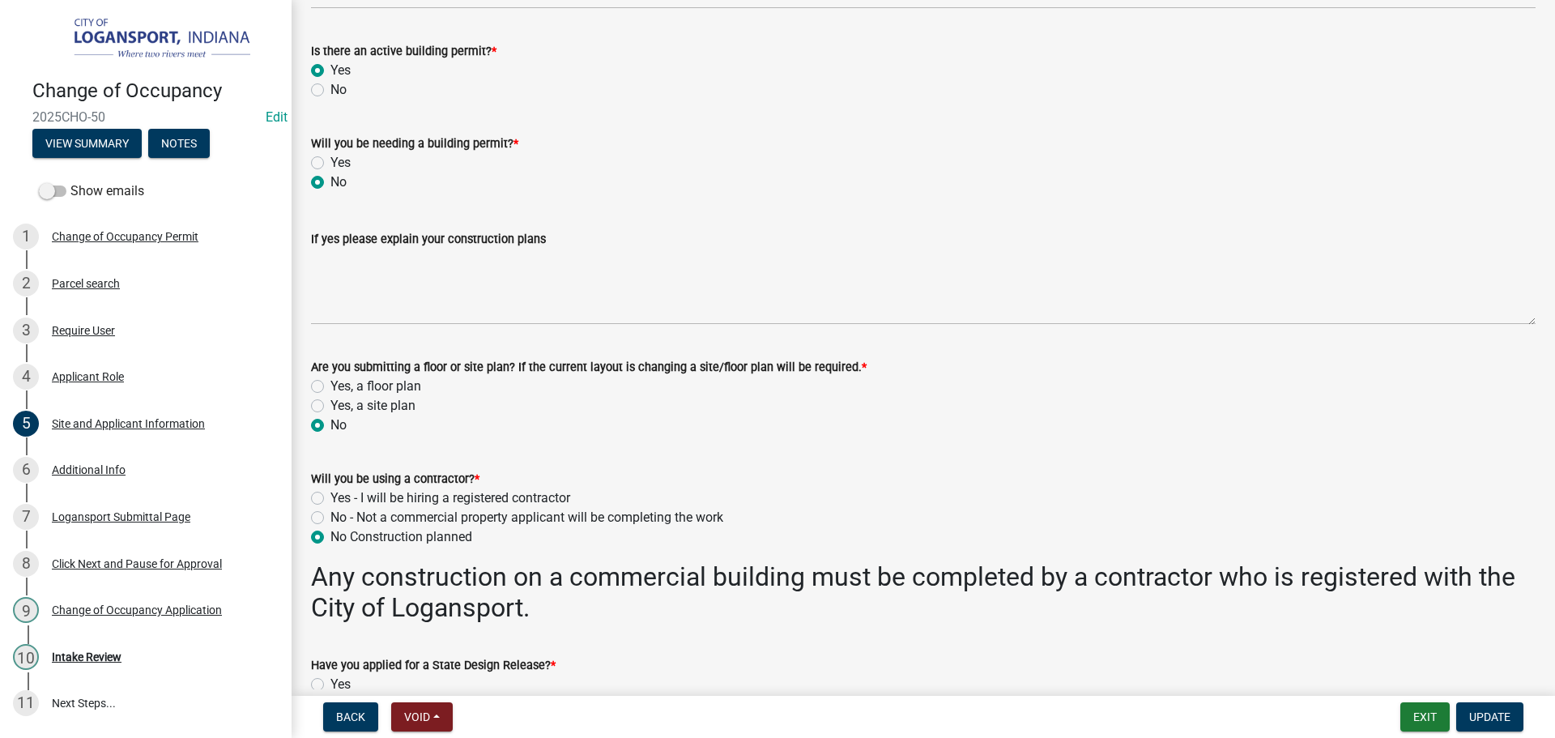  Describe the element at coordinates (179, 144) in the screenshot. I see `wm-modal-confirm: Notes` at that location.